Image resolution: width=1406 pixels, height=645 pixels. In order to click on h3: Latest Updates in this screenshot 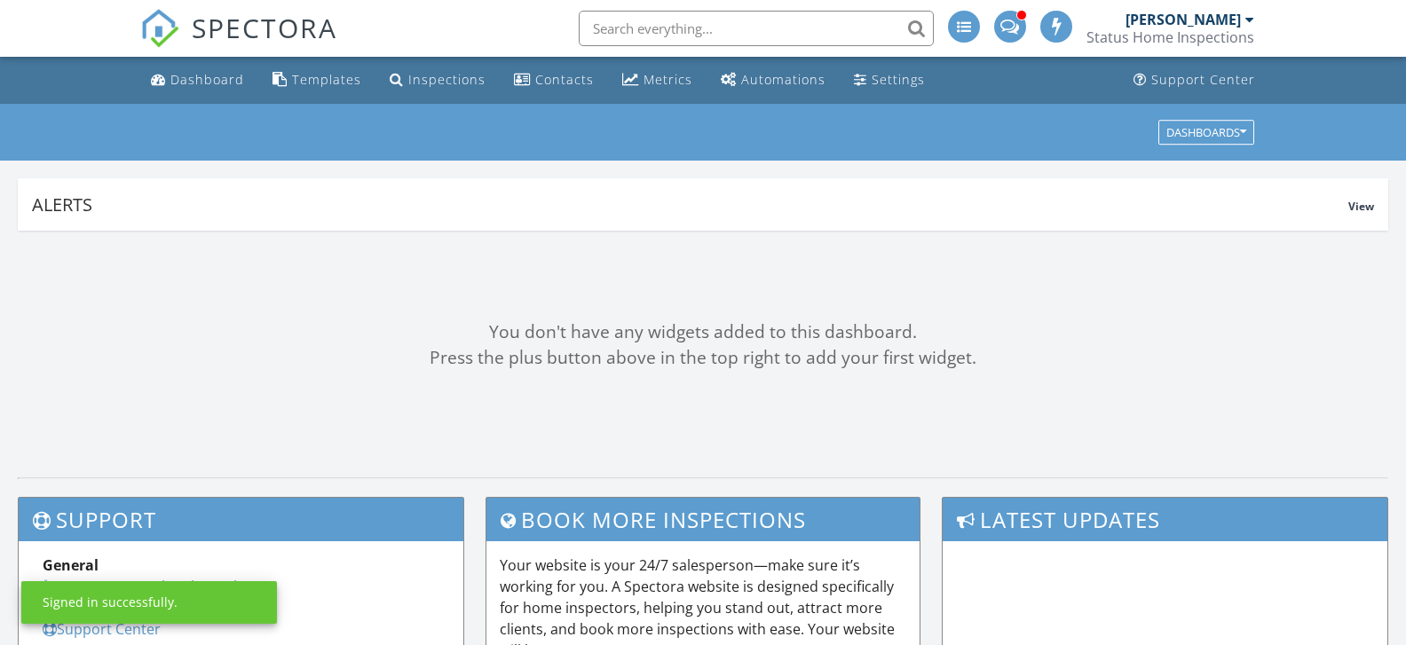, I will do `click(1164, 519)`.